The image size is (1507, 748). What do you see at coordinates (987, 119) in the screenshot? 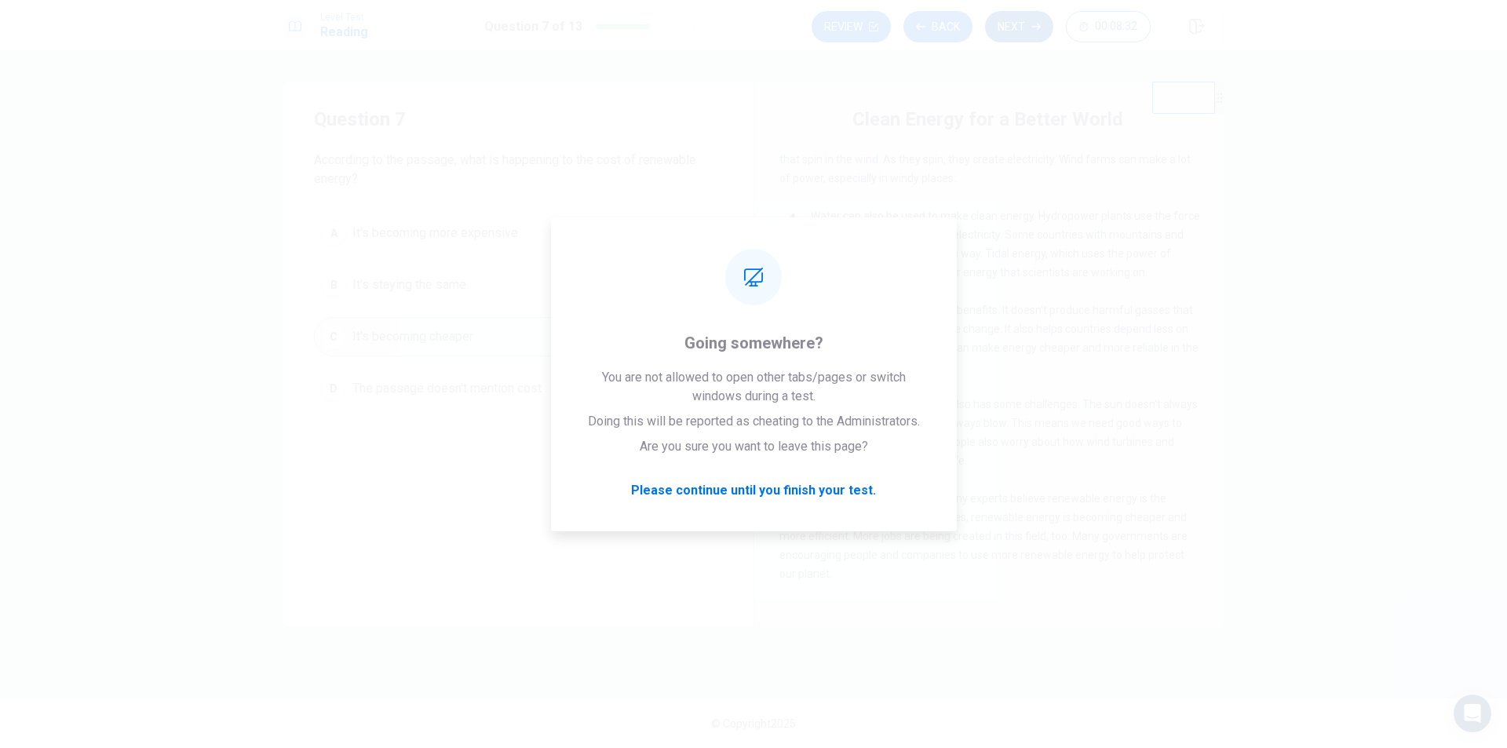
I see `h4: Clean Energy for a Better World` at bounding box center [987, 119].